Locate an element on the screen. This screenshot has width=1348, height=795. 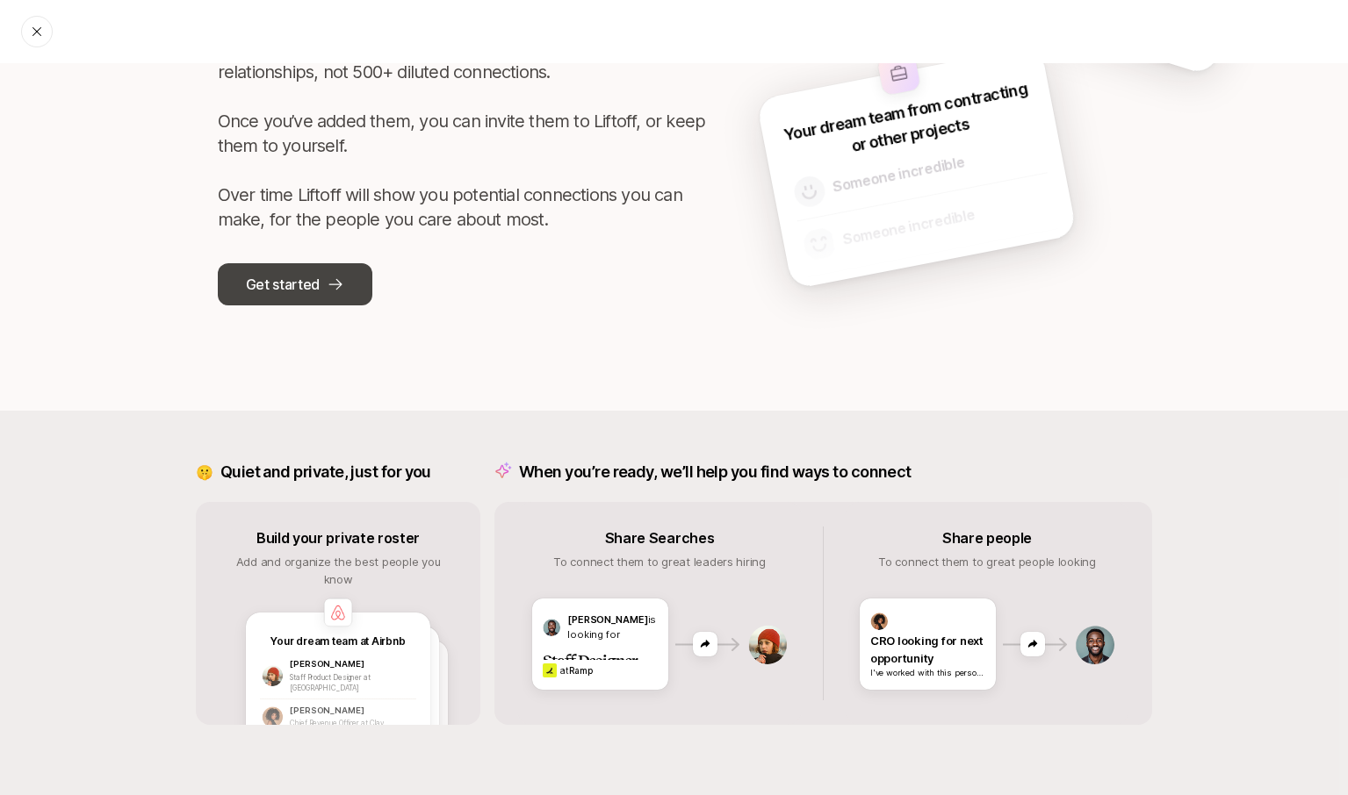
img: other-company-logo.svg is located at coordinates (897, 74).